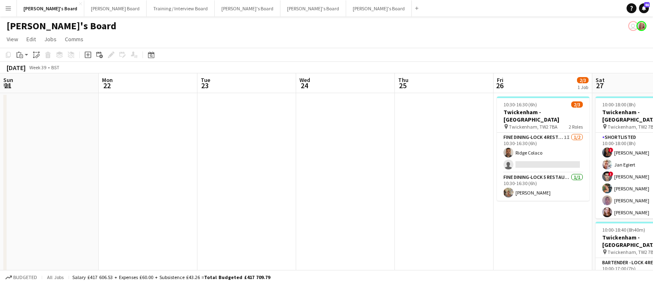 Image resolution: width=653 pixels, height=284 pixels. Describe the element at coordinates (583, 87) in the screenshot. I see `div: 1 Job` at that location.